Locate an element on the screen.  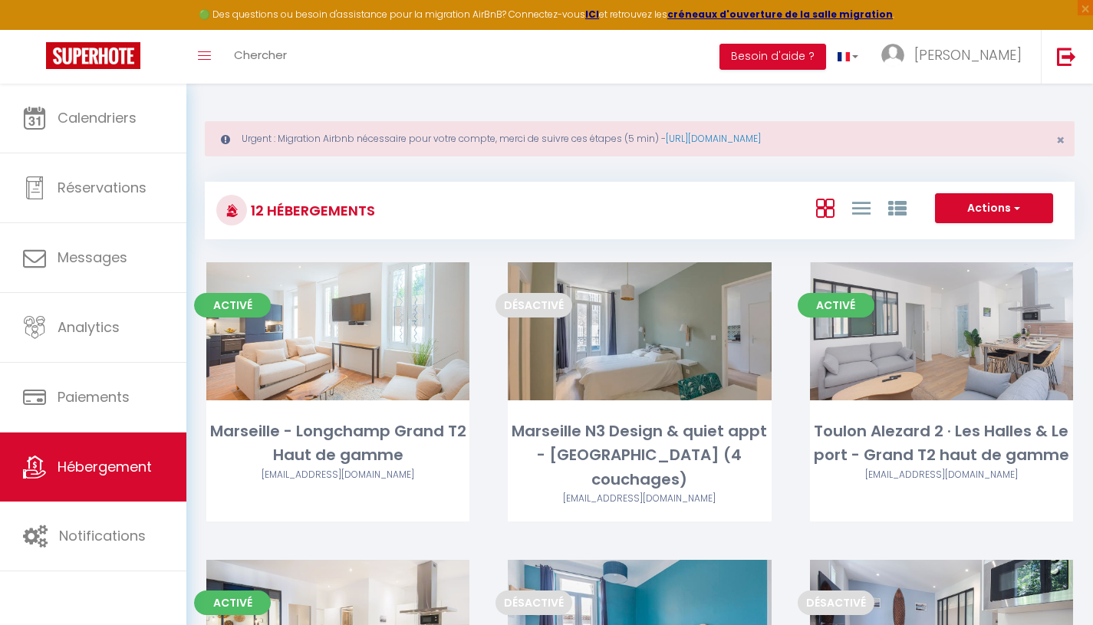
span: Réservations is located at coordinates (102, 187).